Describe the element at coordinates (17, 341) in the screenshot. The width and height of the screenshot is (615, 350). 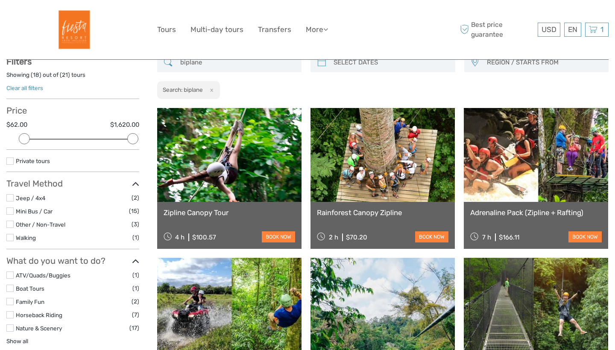
I see `a: Show all` at that location.